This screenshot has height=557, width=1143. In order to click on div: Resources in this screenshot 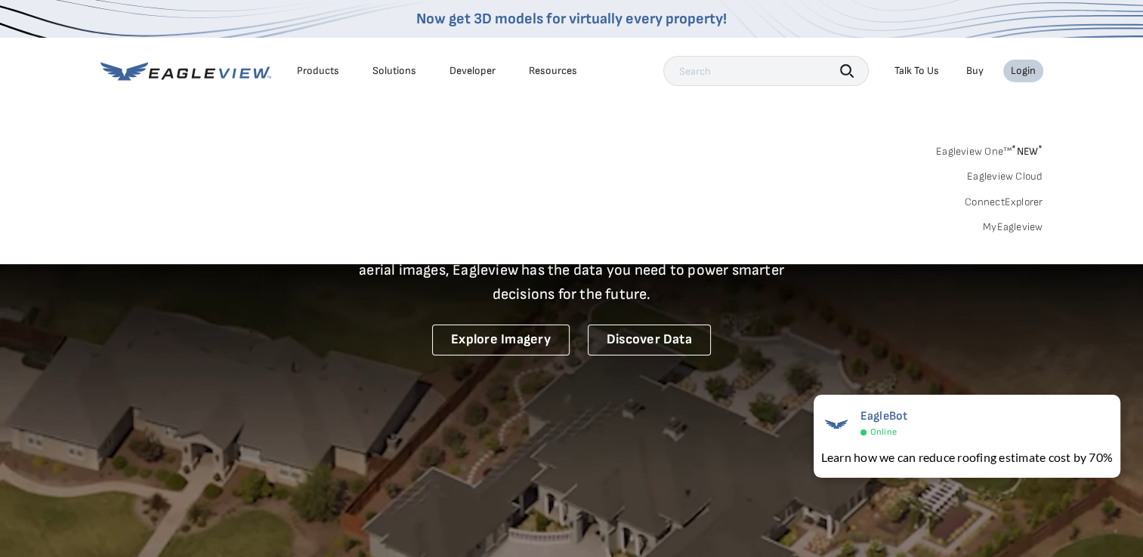, I will do `click(553, 71)`.